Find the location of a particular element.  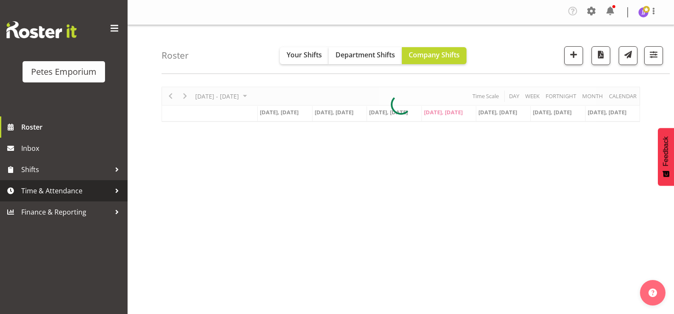

button: Feedback - Show survey is located at coordinates (666, 157).